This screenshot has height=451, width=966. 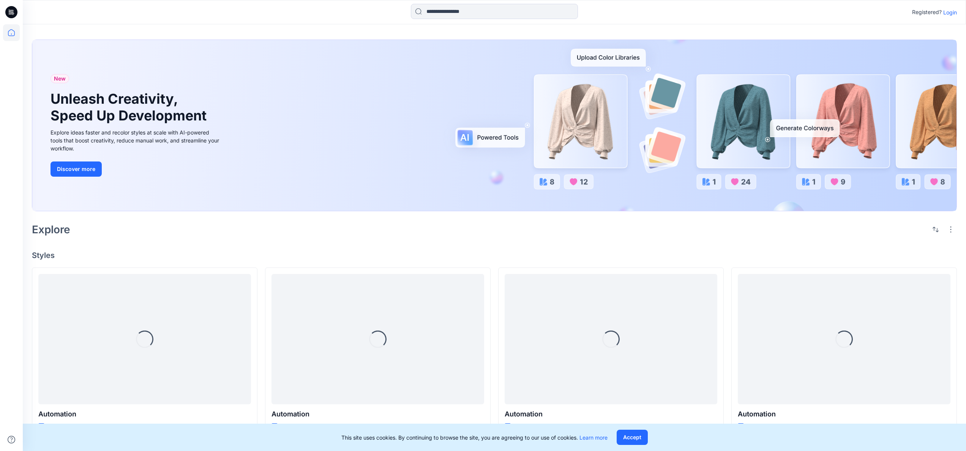 I want to click on p: Updated 3 hours ago, so click(x=70, y=426).